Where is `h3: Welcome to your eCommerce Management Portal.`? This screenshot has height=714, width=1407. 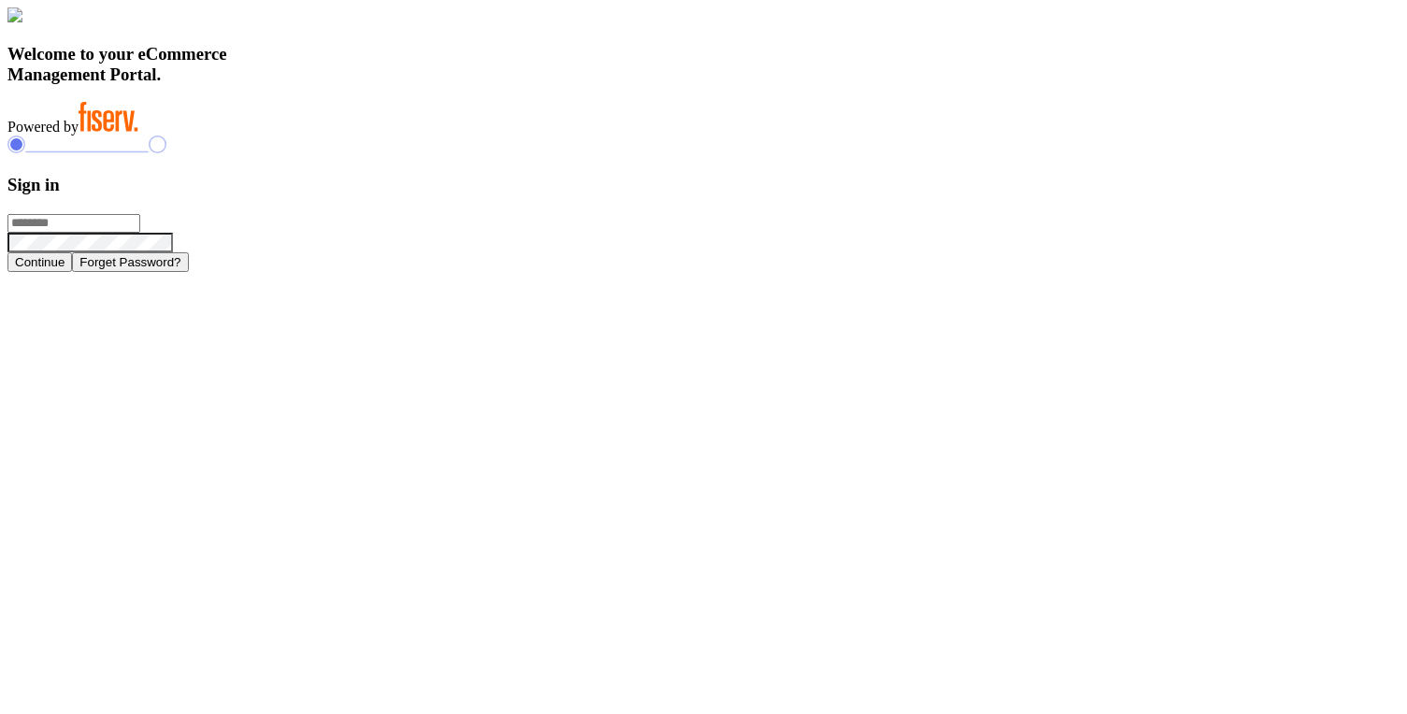 h3: Welcome to your eCommerce Management Portal. is located at coordinates (703, 64).